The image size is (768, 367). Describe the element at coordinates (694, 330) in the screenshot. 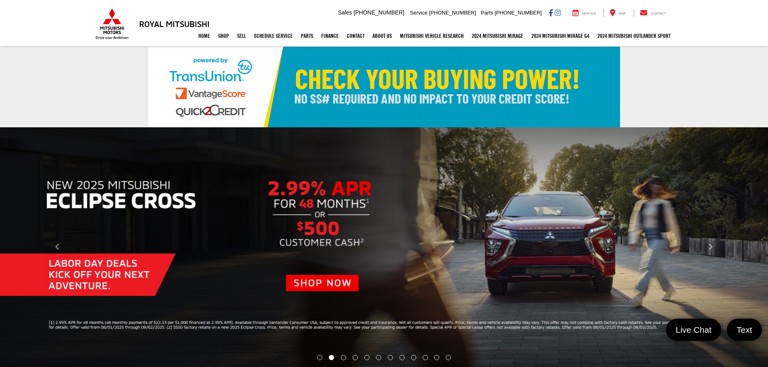

I see `a: Live Chat` at that location.